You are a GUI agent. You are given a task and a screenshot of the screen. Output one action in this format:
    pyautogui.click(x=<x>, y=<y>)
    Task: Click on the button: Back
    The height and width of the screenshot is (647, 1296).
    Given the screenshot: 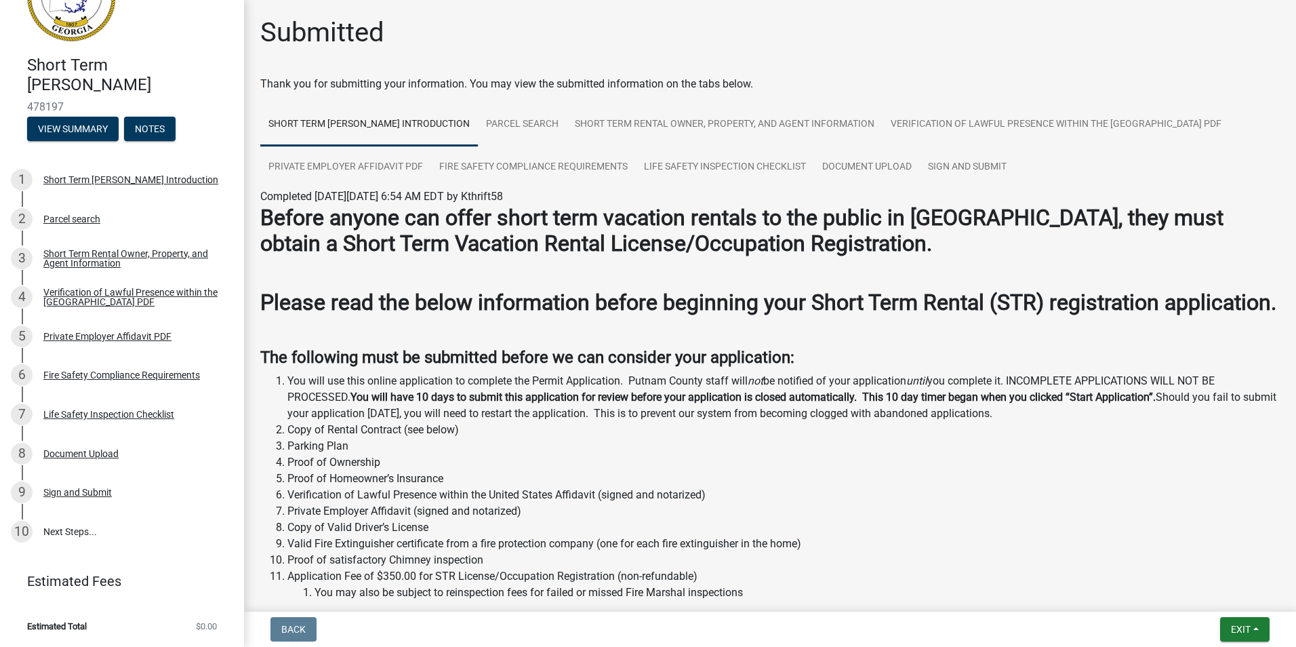 What is the action you would take?
    pyautogui.click(x=294, y=629)
    